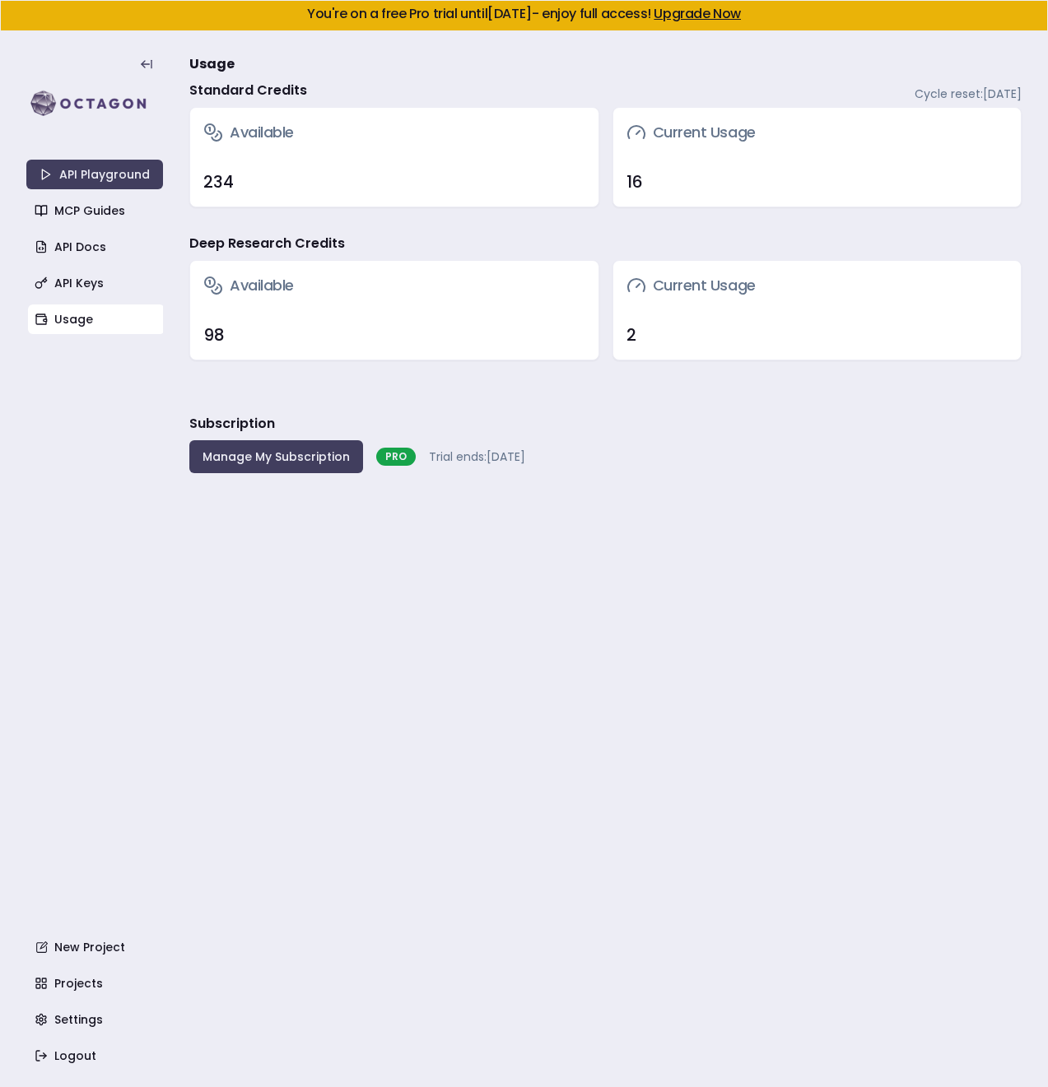 The width and height of the screenshot is (1048, 1087). Describe the element at coordinates (248, 91) in the screenshot. I see `h4: Standard Credits` at that location.